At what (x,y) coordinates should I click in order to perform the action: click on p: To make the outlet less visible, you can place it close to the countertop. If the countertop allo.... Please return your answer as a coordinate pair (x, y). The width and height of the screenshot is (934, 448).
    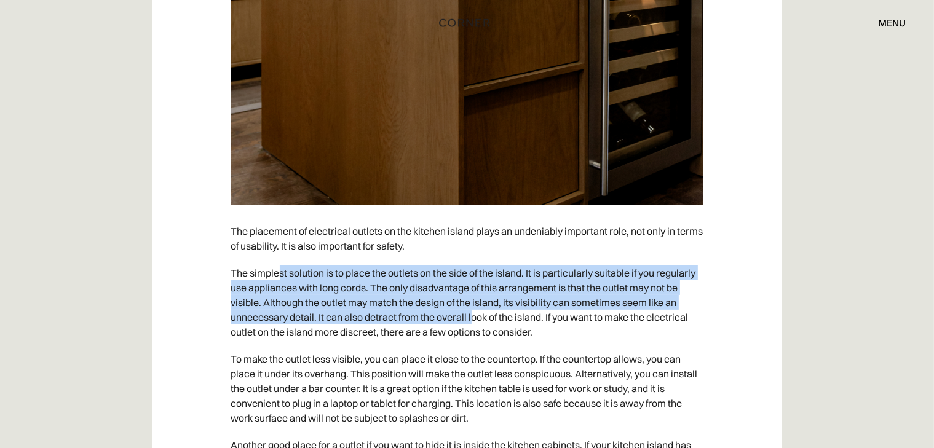
    Looking at the image, I should click on (467, 389).